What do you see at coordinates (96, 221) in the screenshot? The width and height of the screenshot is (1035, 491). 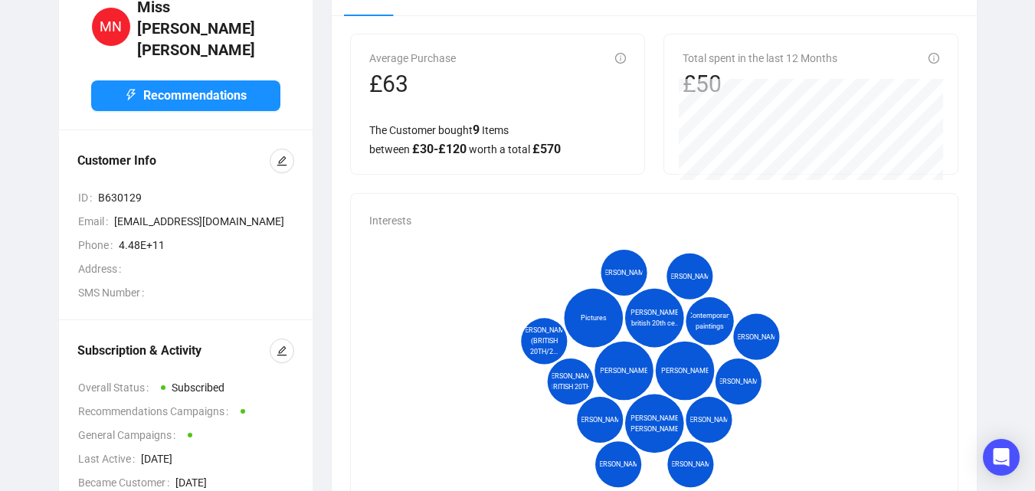 I see `span: Email` at bounding box center [96, 221].